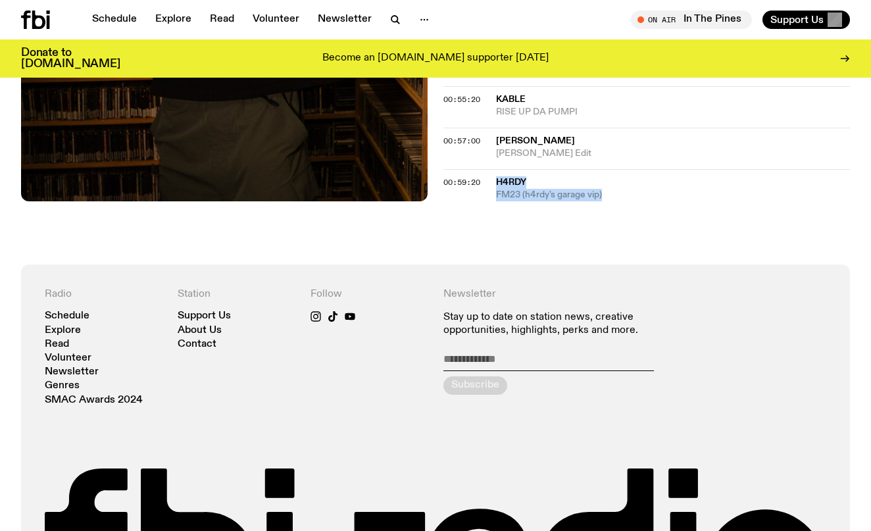 This screenshot has width=871, height=531. Describe the element at coordinates (462, 99) in the screenshot. I see `span: 00:55:20` at that location.